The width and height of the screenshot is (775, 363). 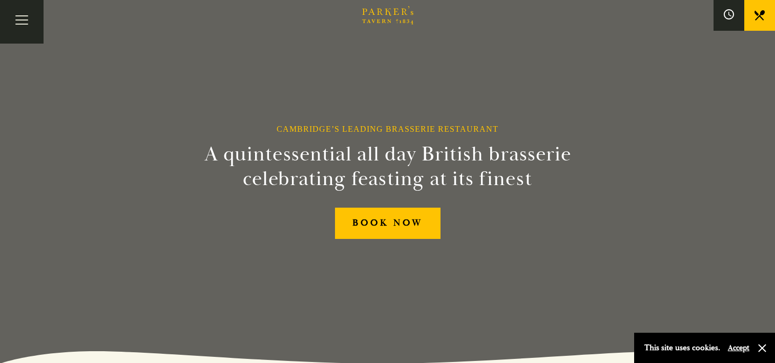 What do you see at coordinates (682, 347) in the screenshot?
I see `p: This site uses cookies.` at bounding box center [682, 347].